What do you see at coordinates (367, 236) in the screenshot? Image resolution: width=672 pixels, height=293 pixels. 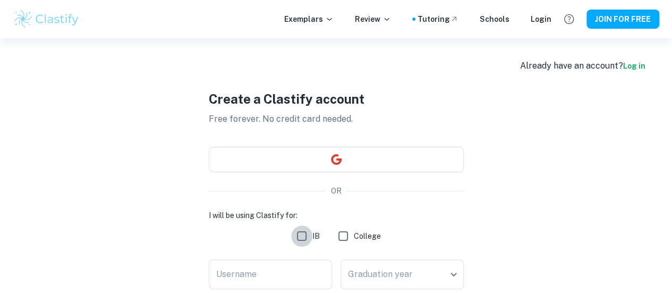 I see `span: College` at bounding box center [367, 236].